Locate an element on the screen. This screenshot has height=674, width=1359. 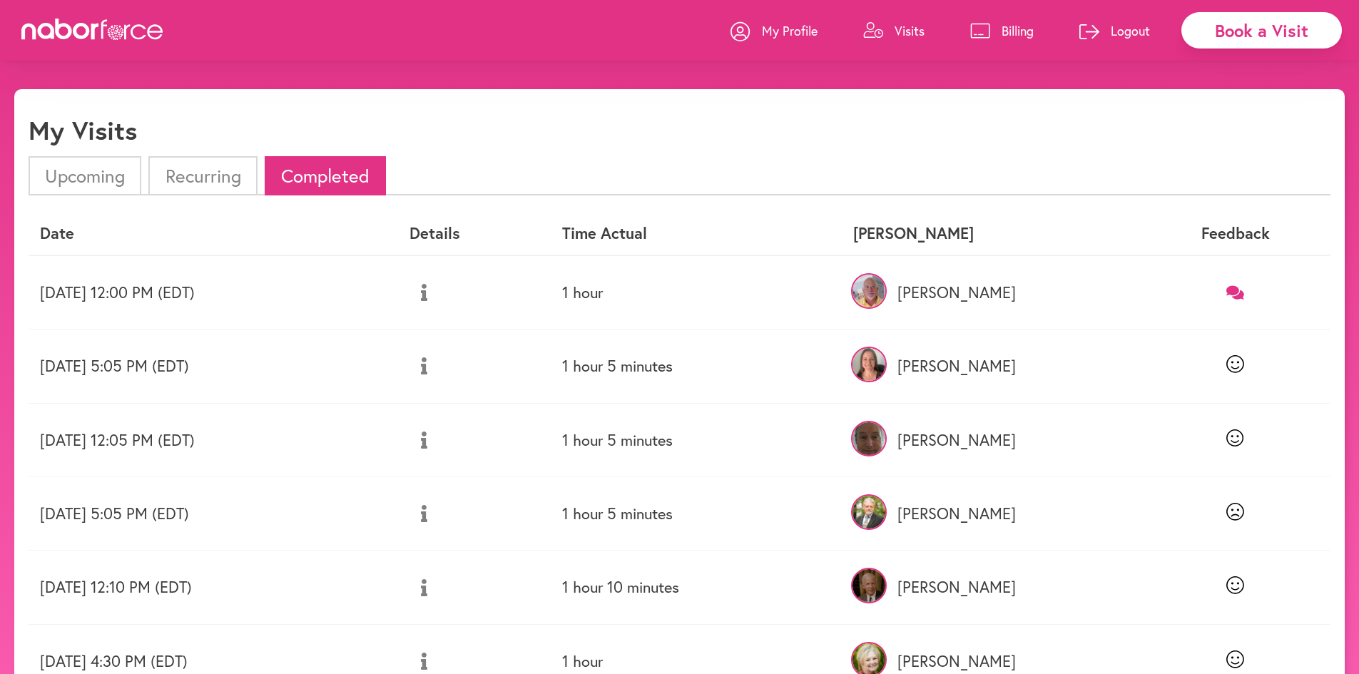
li: Completed is located at coordinates (325, 175).